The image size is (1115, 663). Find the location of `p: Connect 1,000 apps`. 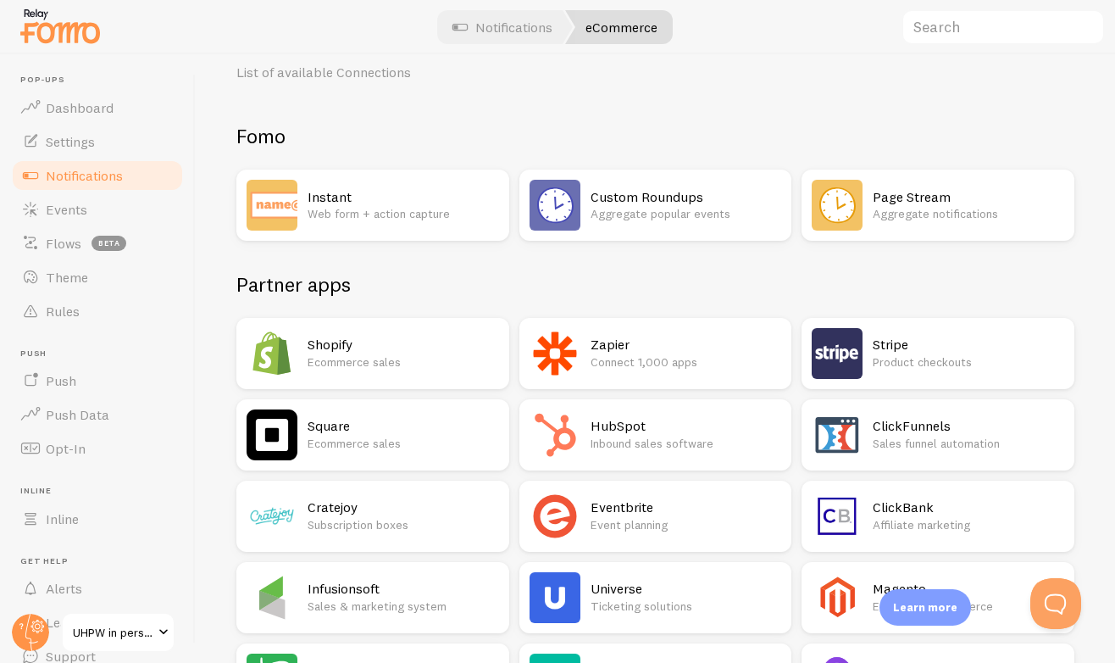

p: Connect 1,000 apps is located at coordinates (686, 362).